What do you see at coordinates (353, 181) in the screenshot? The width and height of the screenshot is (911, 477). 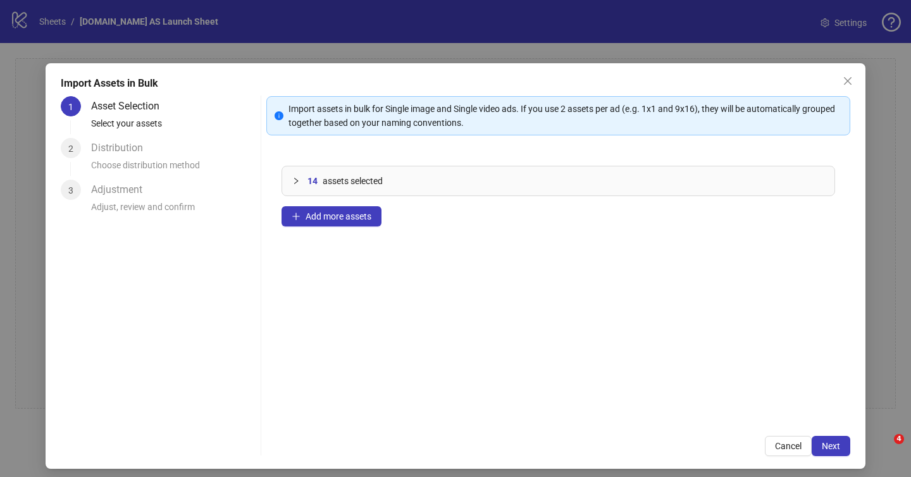 I see `span: assets selected` at bounding box center [353, 181].